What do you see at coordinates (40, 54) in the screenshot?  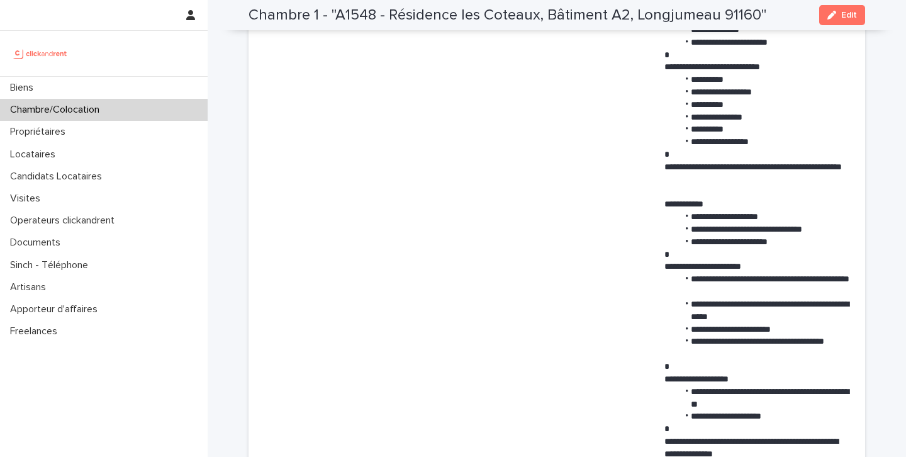 I see `img: UCB0brd3T0yccxBKYDjQ` at bounding box center [40, 54].